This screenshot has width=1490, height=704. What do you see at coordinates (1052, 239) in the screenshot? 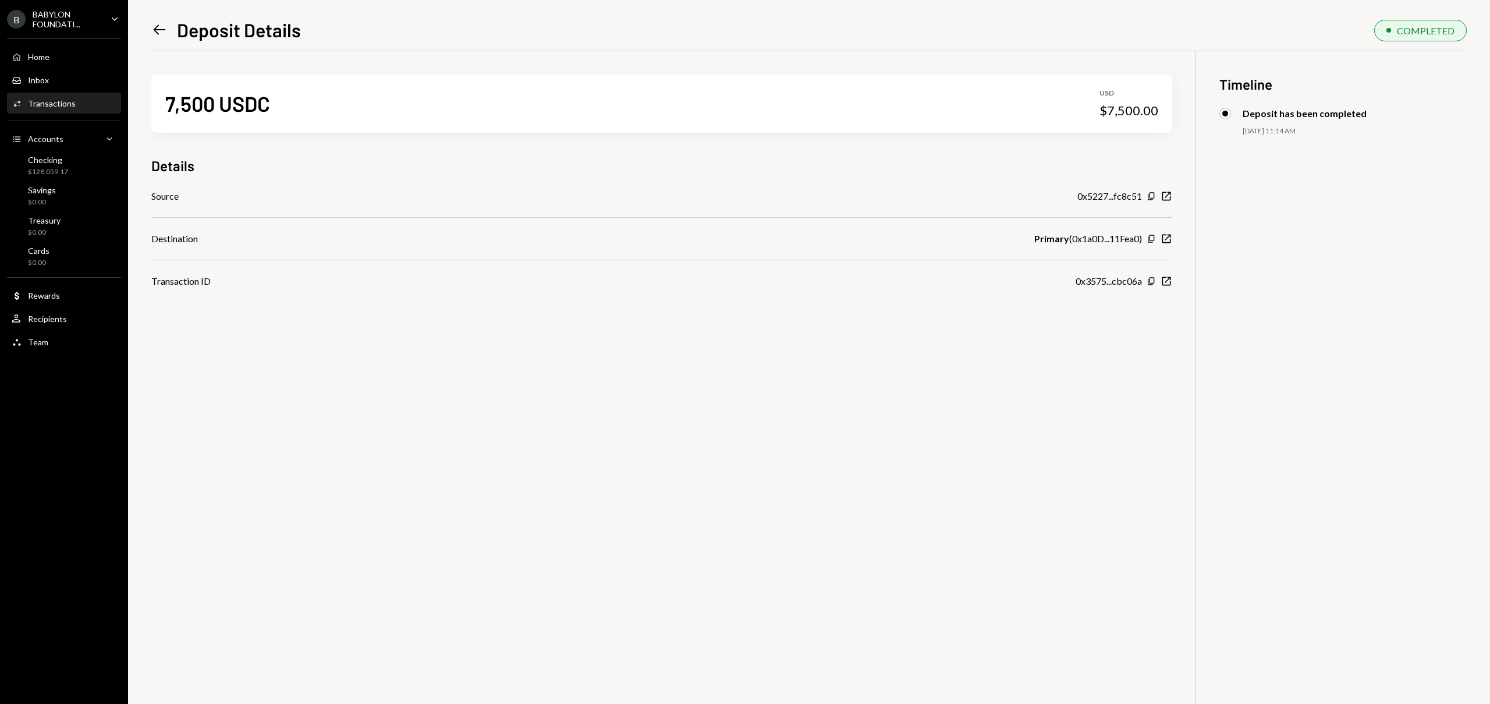
I see `b: Primary` at bounding box center [1052, 239].